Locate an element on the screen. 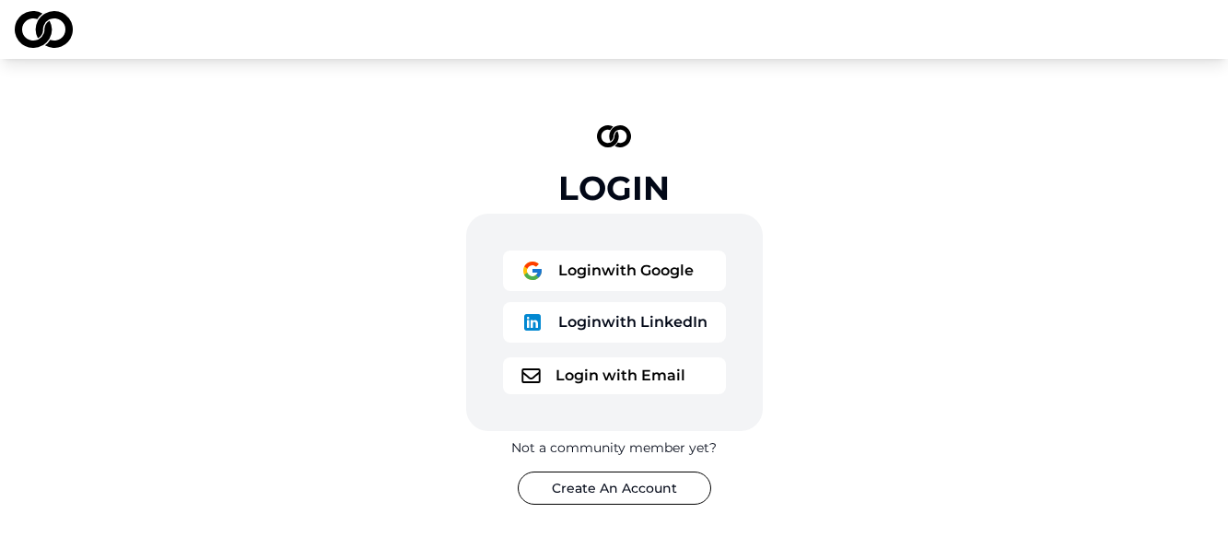 The image size is (1228, 548). div: Login is located at coordinates (613, 188).